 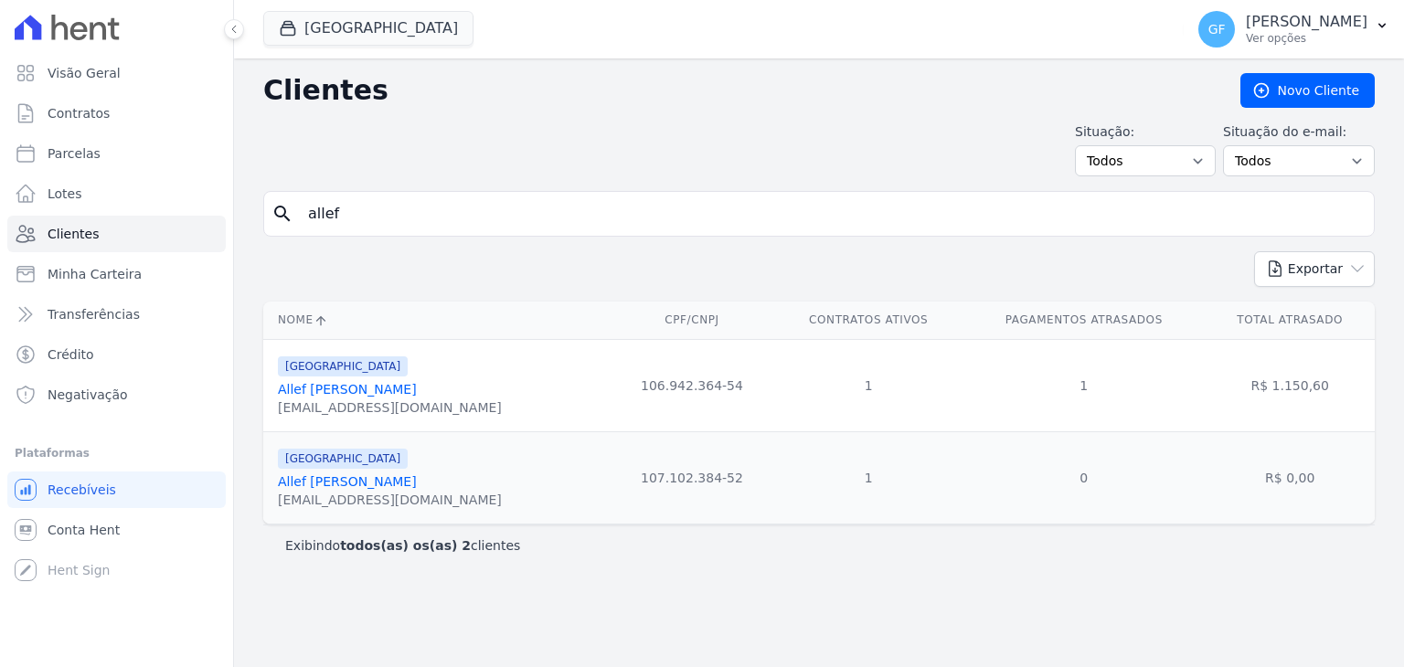 I want to click on span: Crédito, so click(x=70, y=355).